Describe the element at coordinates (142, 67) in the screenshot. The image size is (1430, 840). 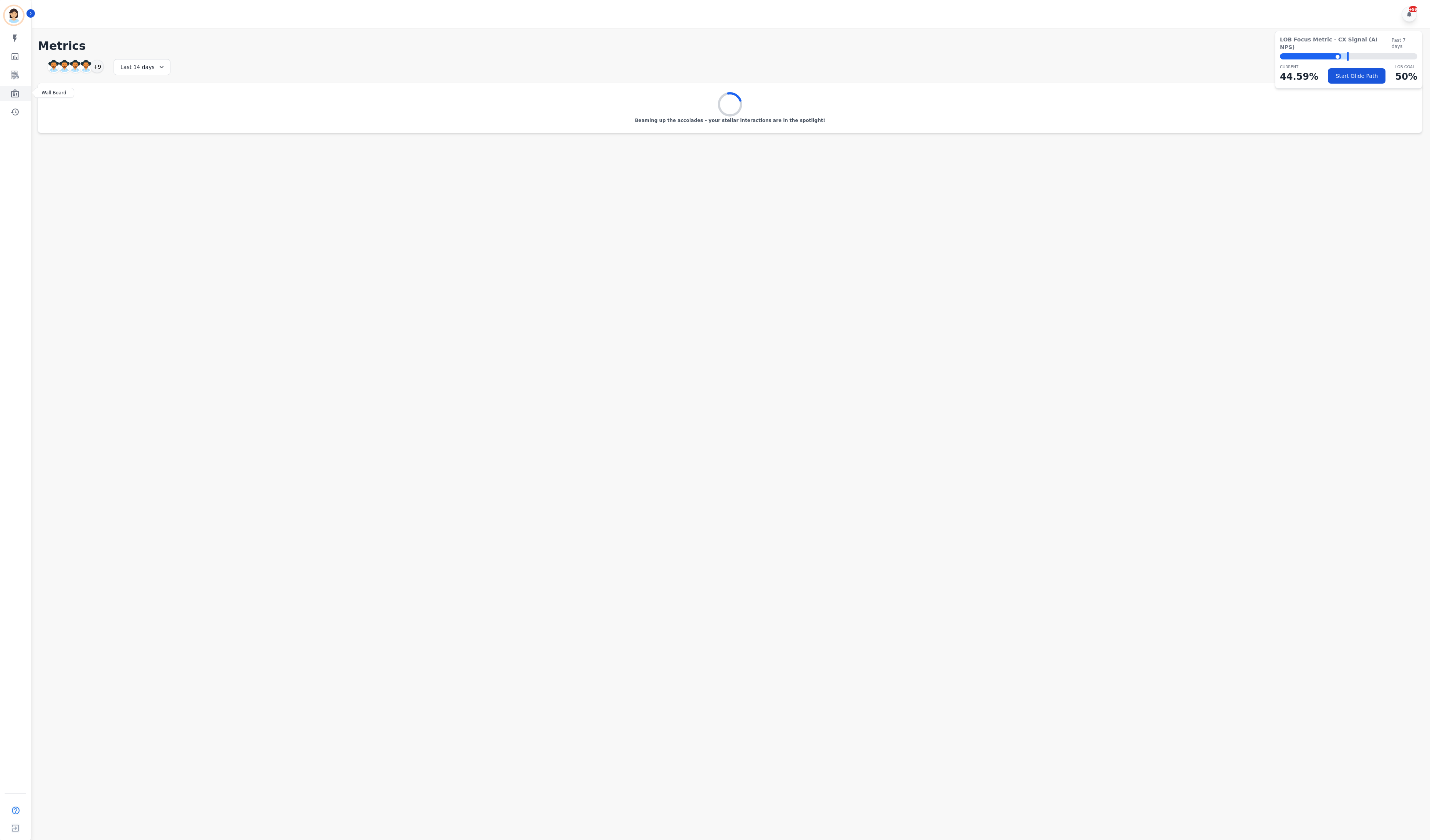
I see `div: Last 14 days` at that location.